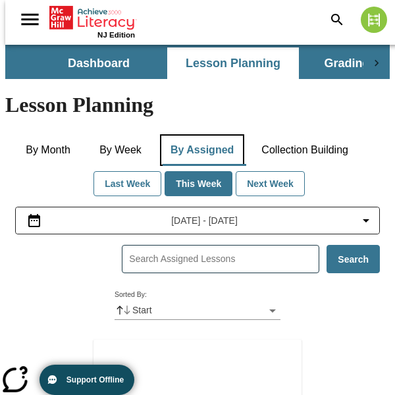 The image size is (395, 395). Describe the element at coordinates (233, 63) in the screenshot. I see `button: Lesson Planning` at that location.